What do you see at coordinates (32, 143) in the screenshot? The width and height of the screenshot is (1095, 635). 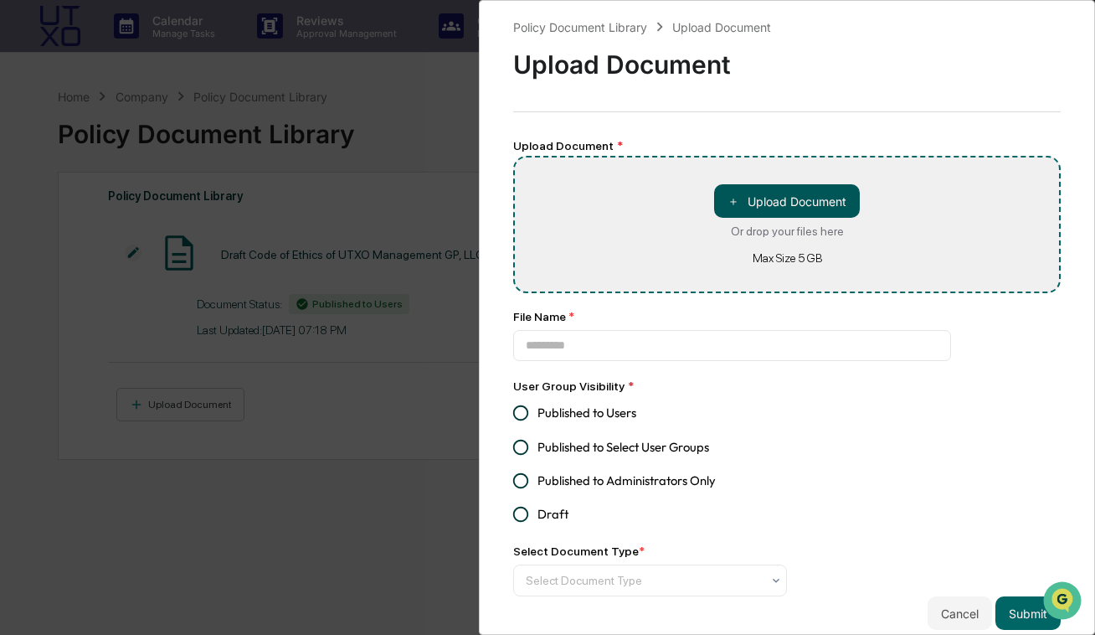 I see `img: 1746055101610-c473b297-6a78-478c-a979-82029cc54cd1` at bounding box center [32, 143].